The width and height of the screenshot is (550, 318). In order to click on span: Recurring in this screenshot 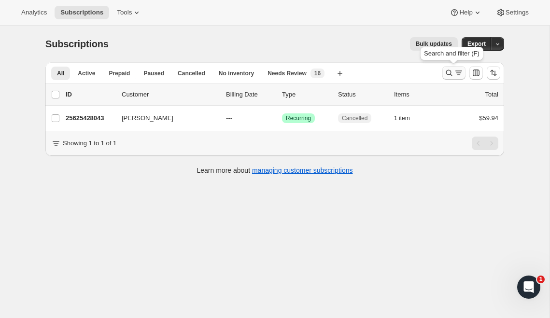, I will do `click(299, 118)`.